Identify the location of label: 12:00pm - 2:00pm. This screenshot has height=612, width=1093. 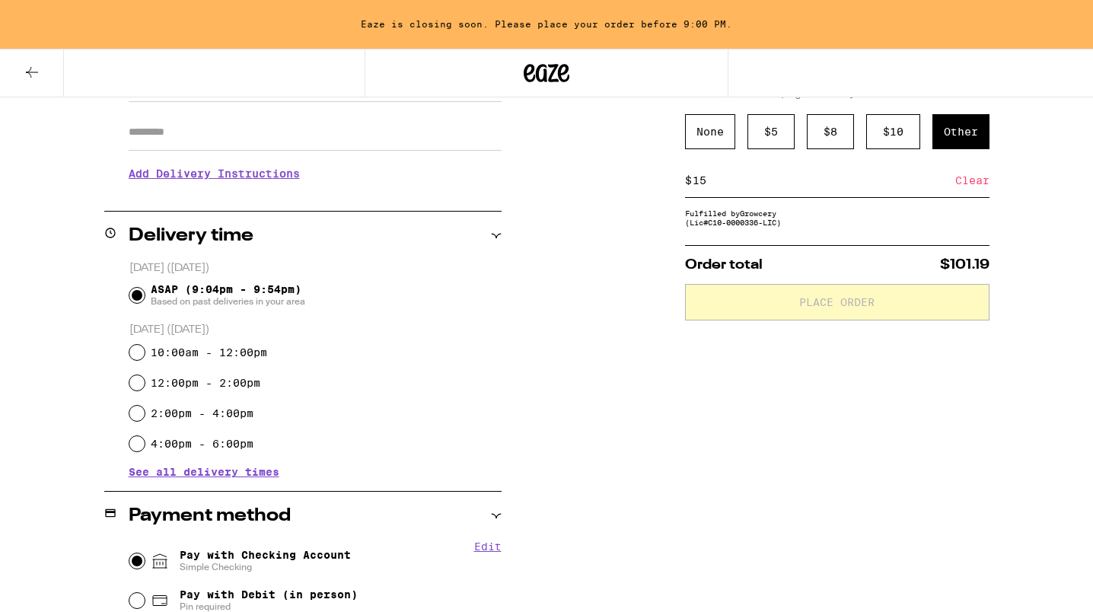
(205, 383).